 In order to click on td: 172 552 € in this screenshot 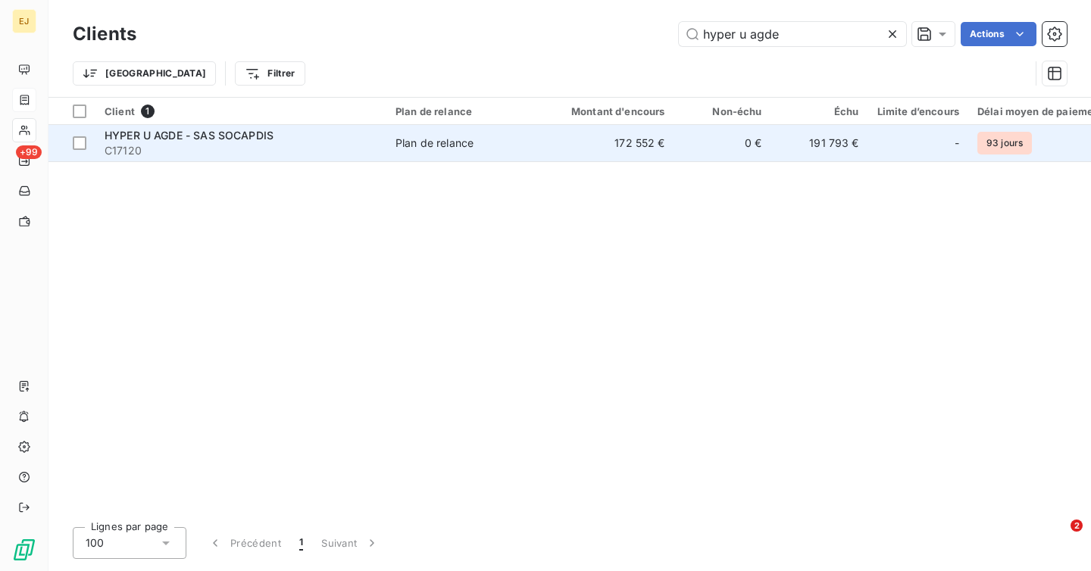, I will do `click(609, 143)`.